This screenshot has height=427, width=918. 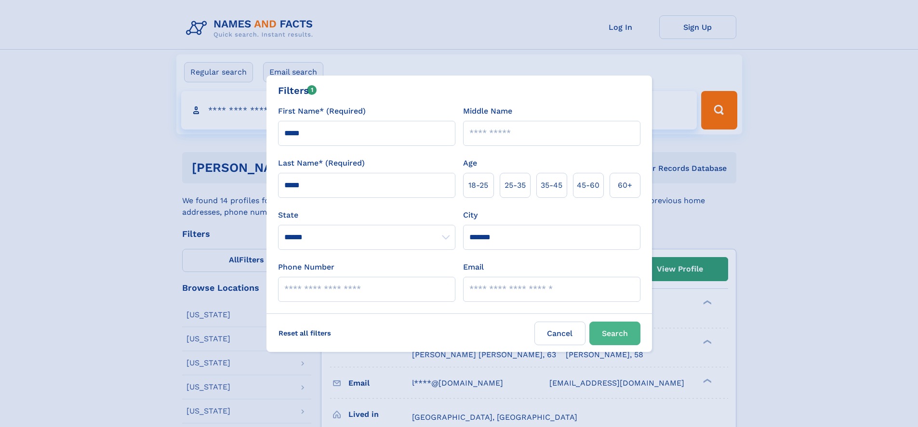 I want to click on label: Last Name* (Required), so click(x=321, y=163).